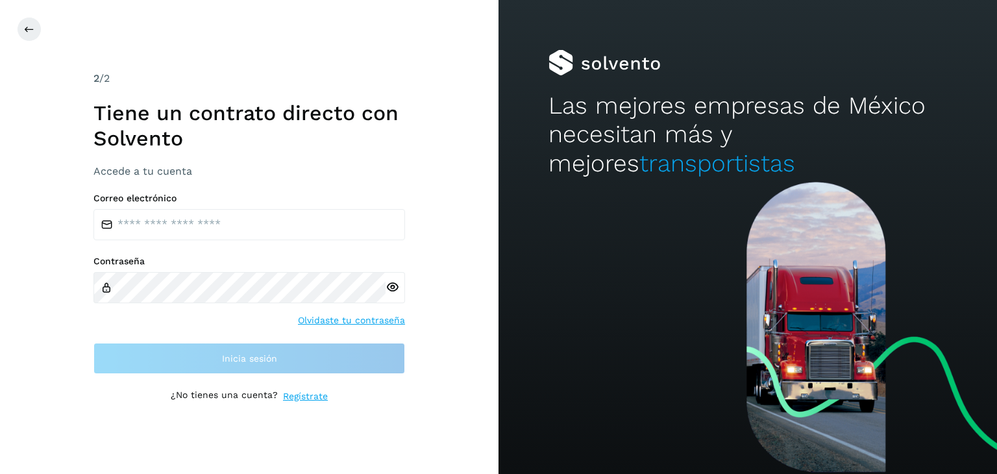 This screenshot has height=474, width=997. Describe the element at coordinates (717, 163) in the screenshot. I see `span: transportistas` at that location.